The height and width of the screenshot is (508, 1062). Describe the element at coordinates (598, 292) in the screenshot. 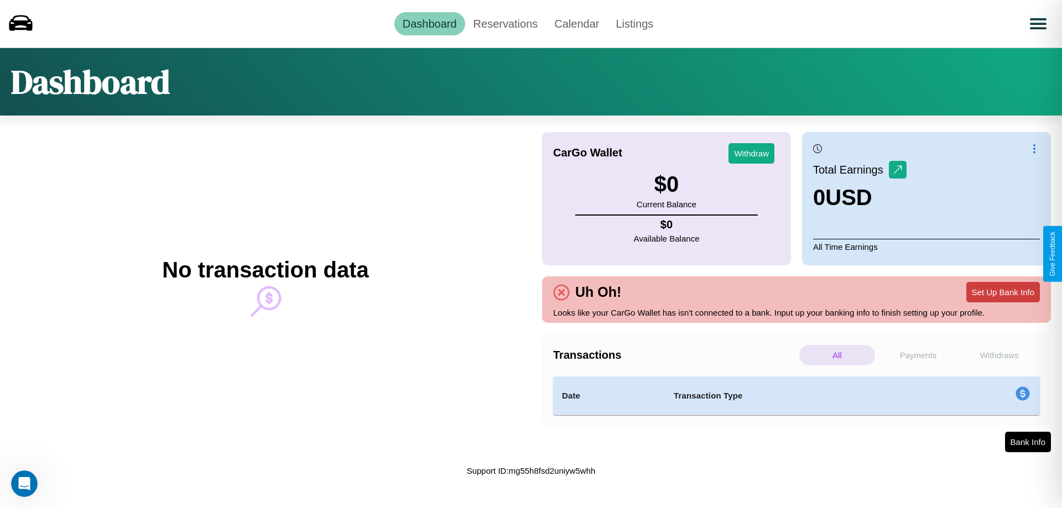

I see `h4: Uh Oh!` at that location.